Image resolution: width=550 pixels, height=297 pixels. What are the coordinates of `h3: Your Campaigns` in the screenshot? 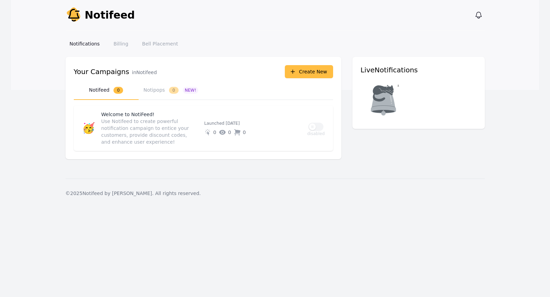 It's located at (101, 72).